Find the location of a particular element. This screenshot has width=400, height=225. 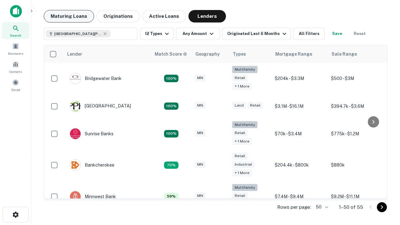

div: Bridgewater Bank is located at coordinates (96, 78).